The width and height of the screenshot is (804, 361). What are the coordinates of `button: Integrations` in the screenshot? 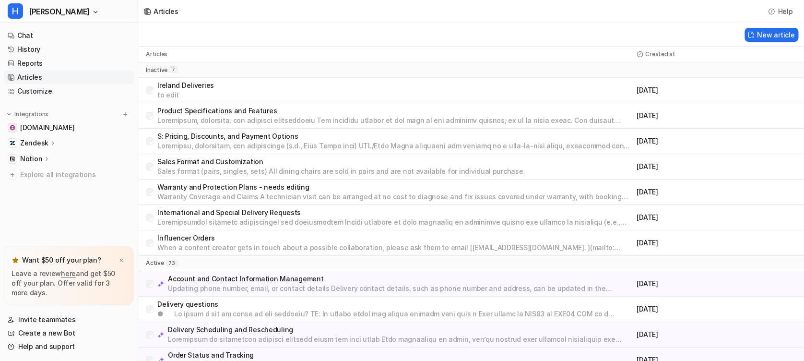 It's located at (27, 114).